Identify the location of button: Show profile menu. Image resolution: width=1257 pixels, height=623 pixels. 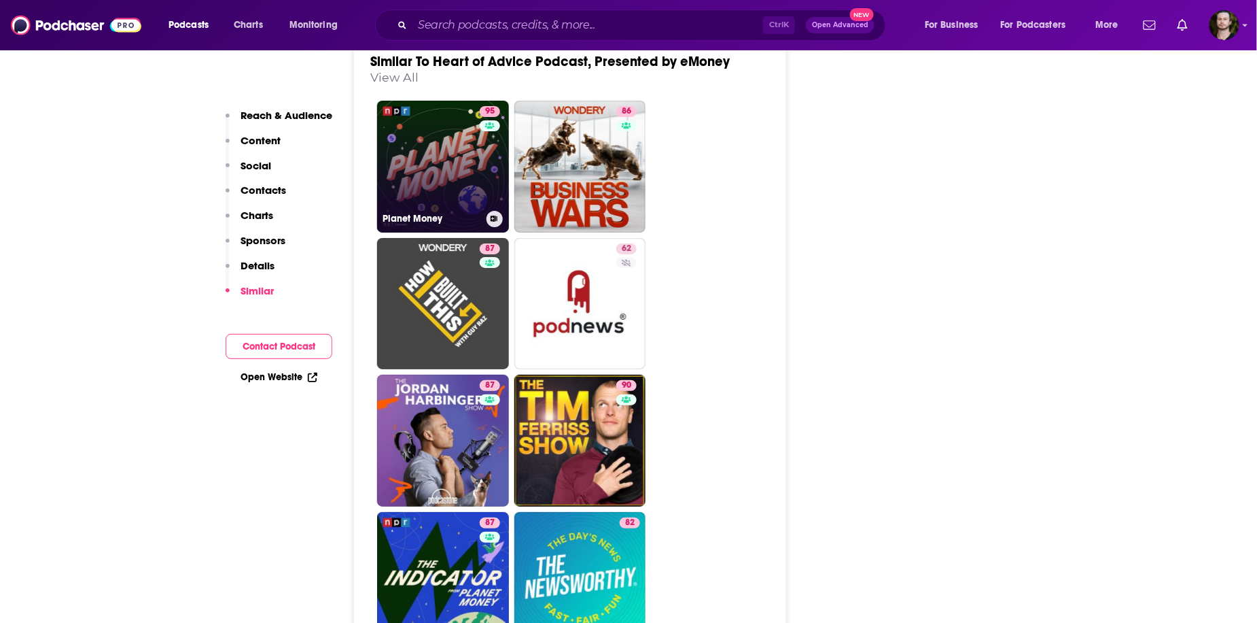
(1225, 25).